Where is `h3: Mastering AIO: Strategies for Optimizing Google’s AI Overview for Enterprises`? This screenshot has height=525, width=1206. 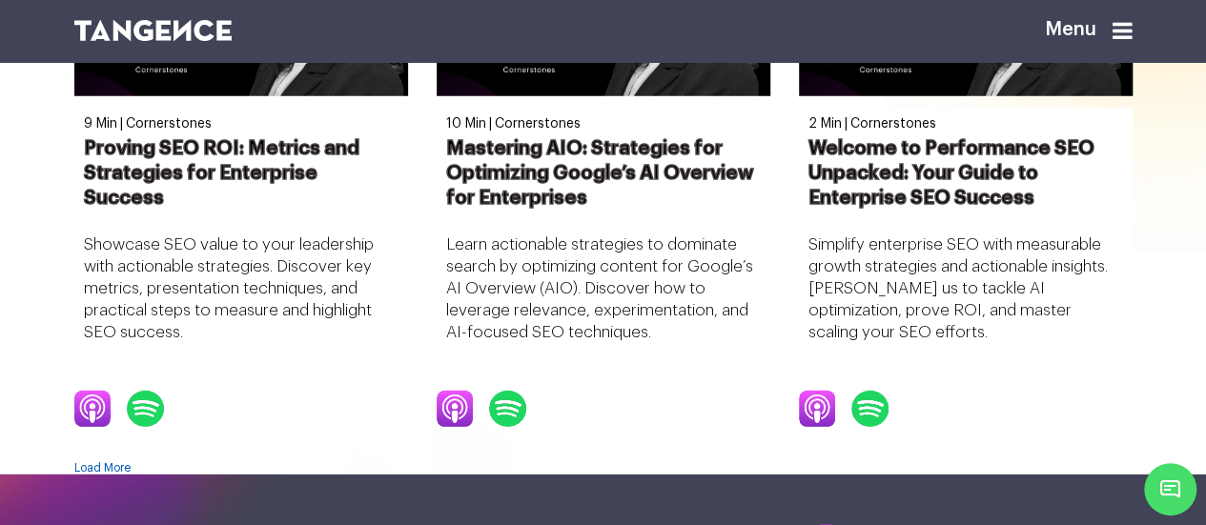
h3: Mastering AIO: Strategies for Optimizing Google’s AI Overview for Enterprises is located at coordinates (603, 174).